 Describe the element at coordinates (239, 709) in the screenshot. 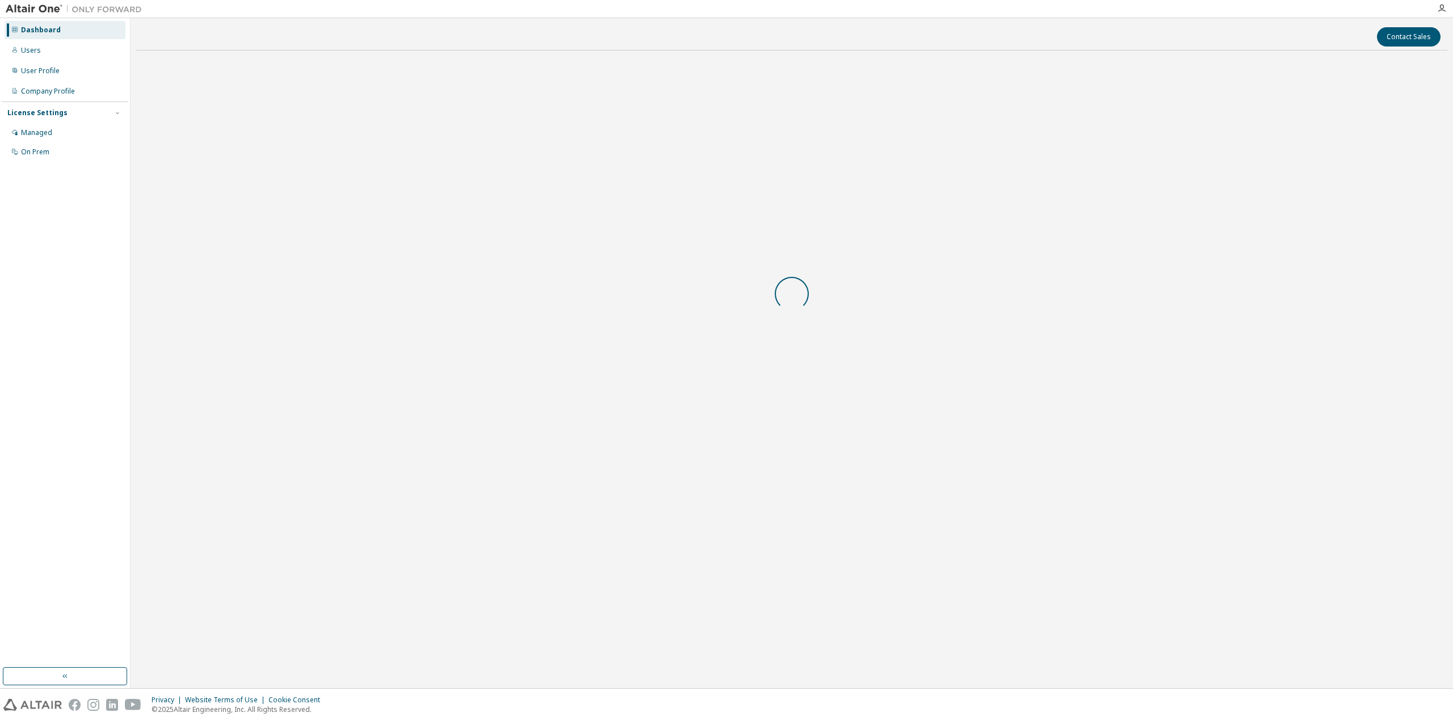

I see `p: © 2025 Altair Engineering, Inc. All Rights Reserved.` at that location.